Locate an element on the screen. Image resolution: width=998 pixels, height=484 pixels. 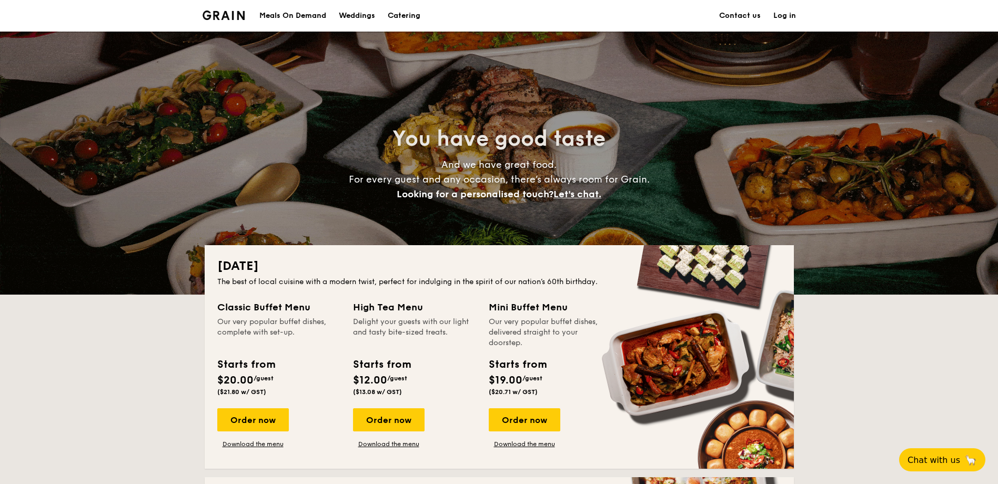
span: $19.00 is located at coordinates (505, 380).